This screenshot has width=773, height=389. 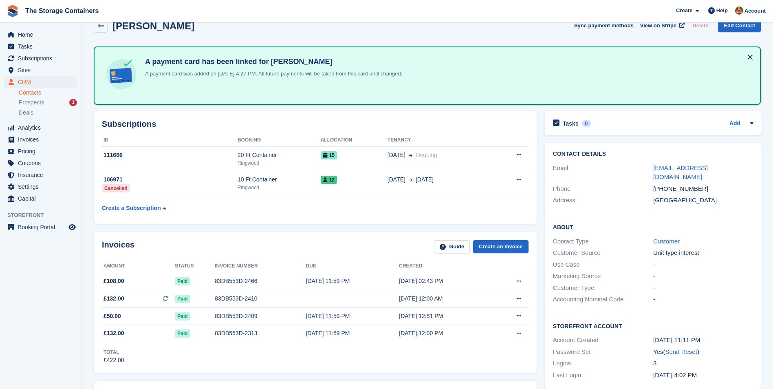 I want to click on a: Preview store, so click(x=72, y=227).